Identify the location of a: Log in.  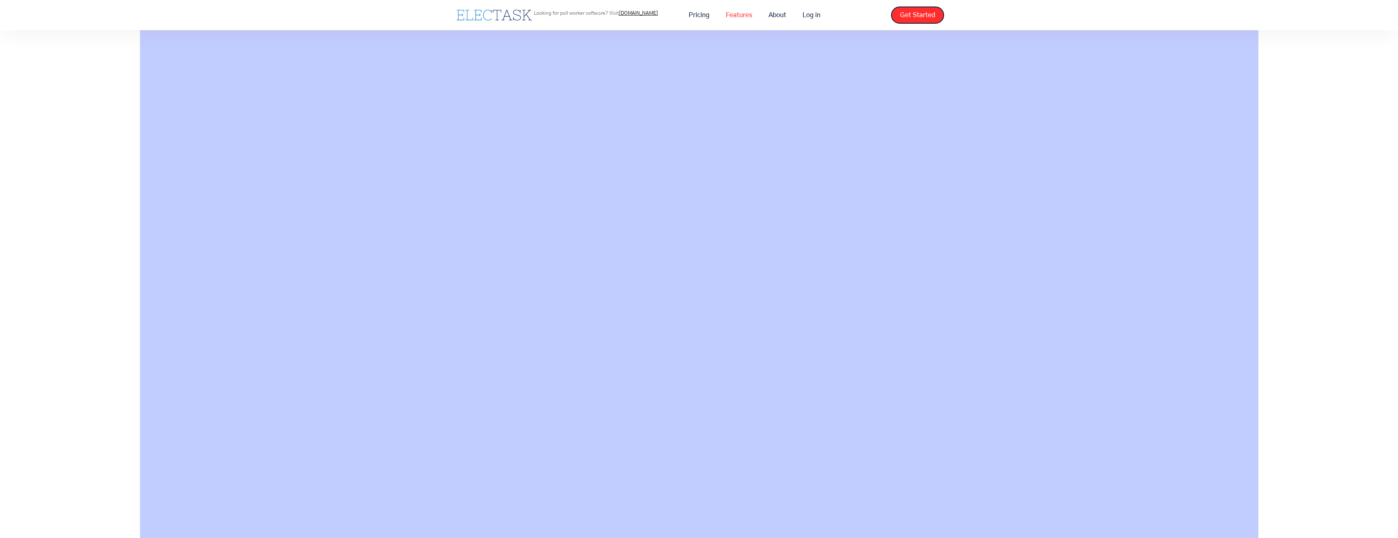
(812, 15).